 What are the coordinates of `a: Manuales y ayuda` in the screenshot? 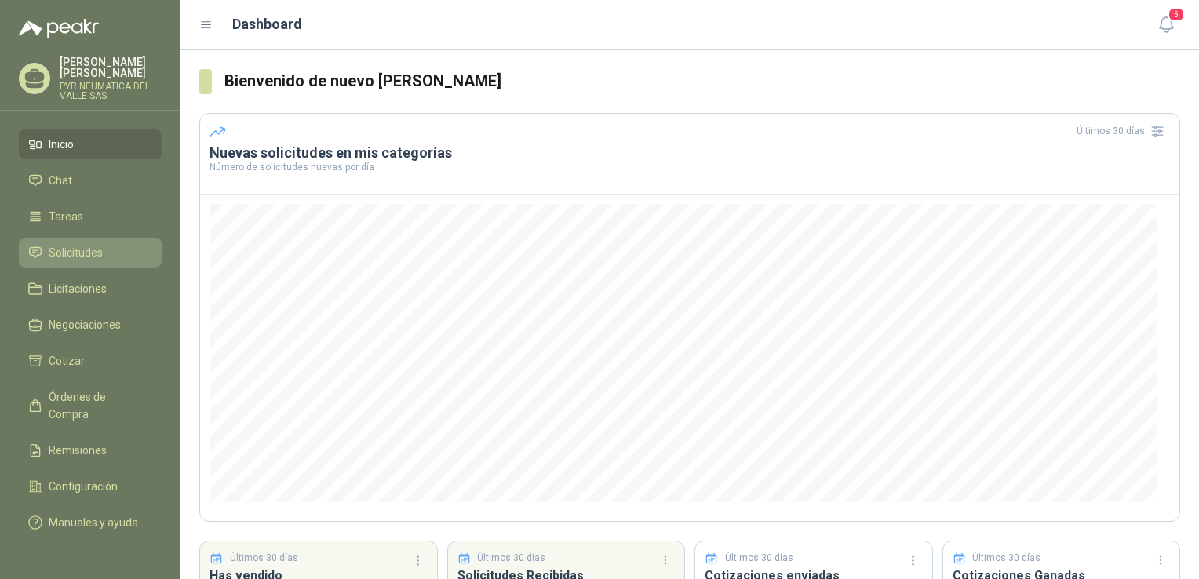 It's located at (90, 523).